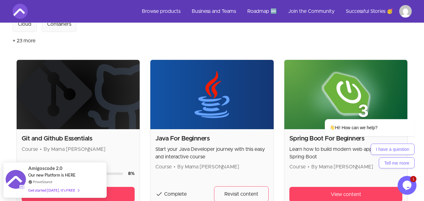  What do you see at coordinates (24, 41) in the screenshot?
I see `button: + 23 more` at bounding box center [24, 41].